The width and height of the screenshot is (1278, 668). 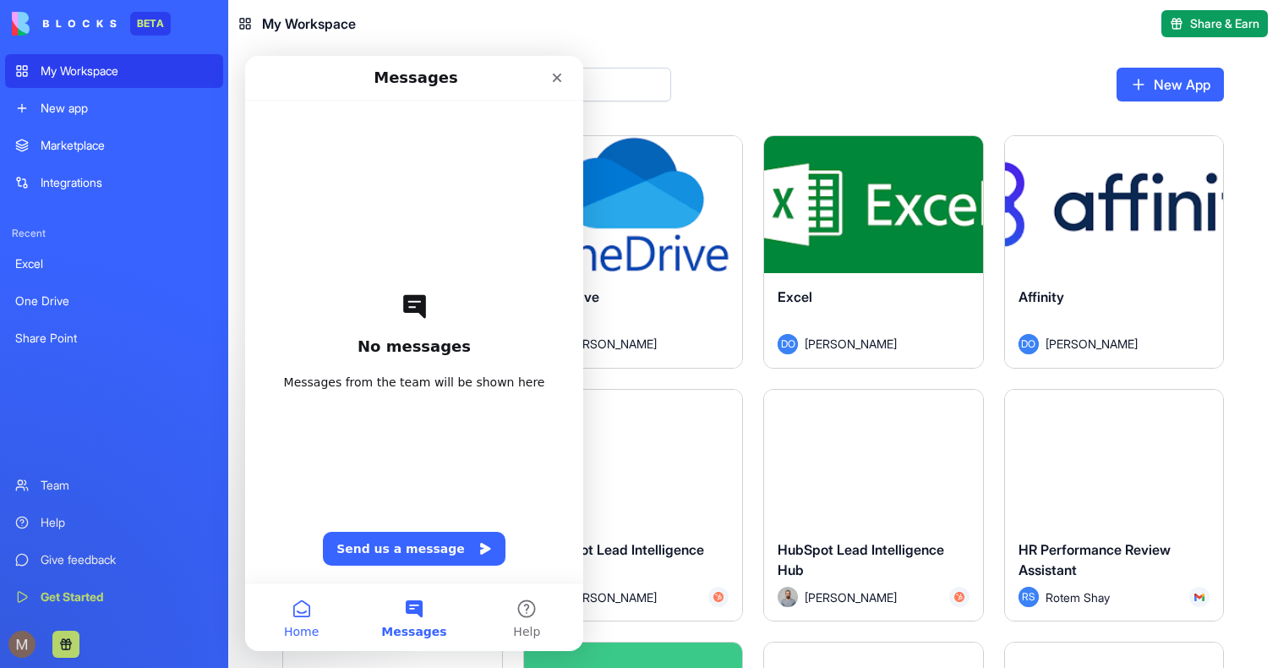 I want to click on a: Excel, so click(x=114, y=264).